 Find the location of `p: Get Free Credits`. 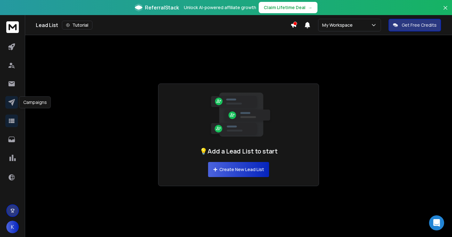

p: Get Free Credits is located at coordinates (419, 25).